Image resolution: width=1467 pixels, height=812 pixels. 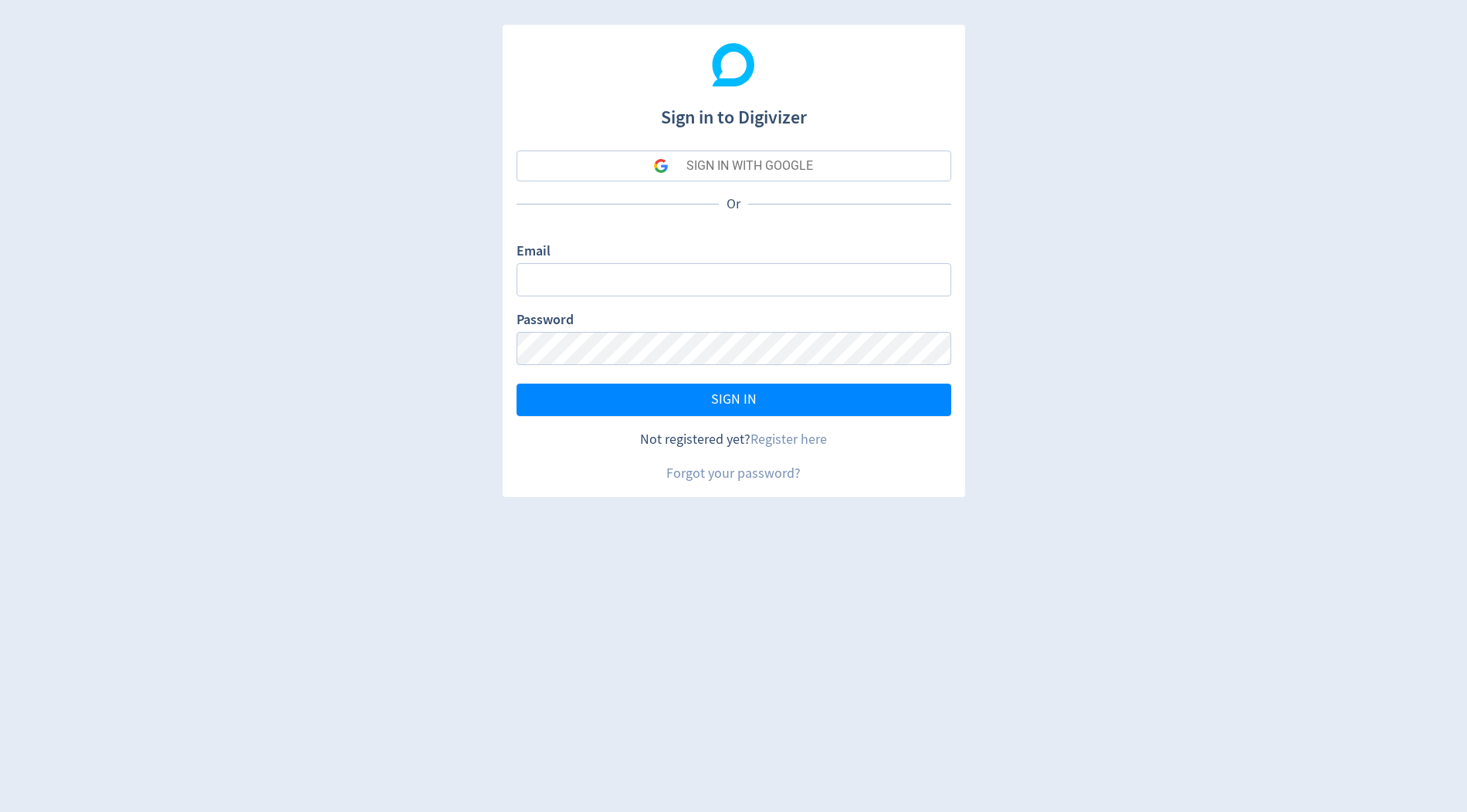 What do you see at coordinates (533, 253) in the screenshot?
I see `label: Email` at bounding box center [533, 253].